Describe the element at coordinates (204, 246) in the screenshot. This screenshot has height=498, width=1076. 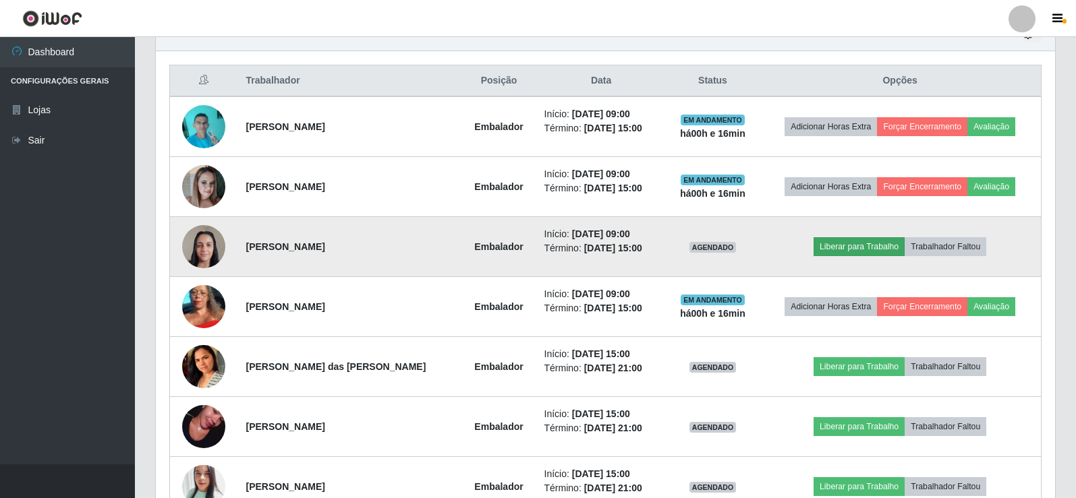
I see `img: 1738436502768.jpeg` at that location.